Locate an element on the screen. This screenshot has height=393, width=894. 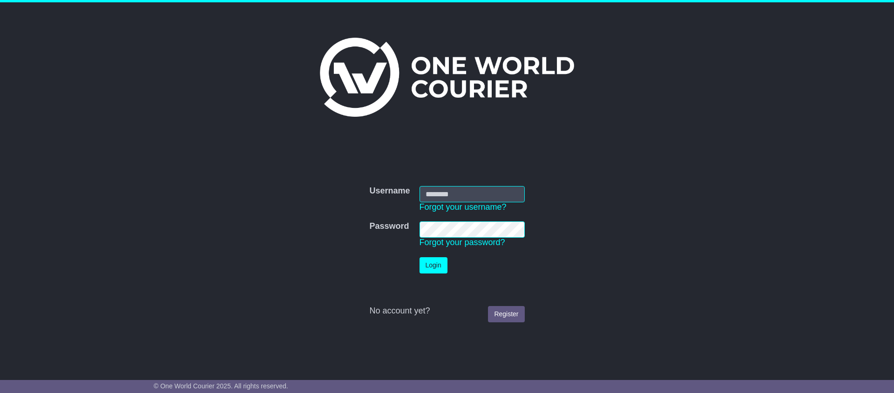
a: Register is located at coordinates (506, 314).